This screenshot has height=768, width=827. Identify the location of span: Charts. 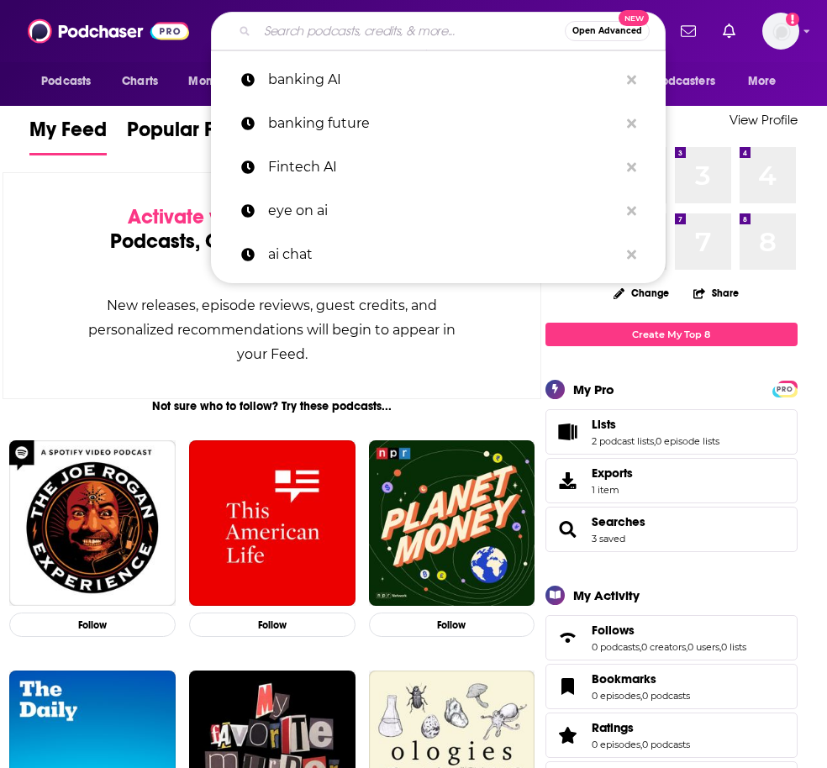
(139, 81).